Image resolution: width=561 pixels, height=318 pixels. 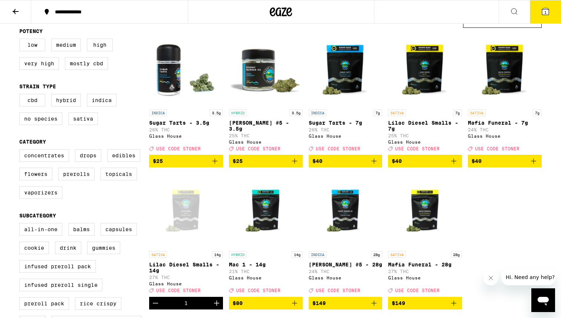 I want to click on label: Low, so click(x=32, y=45).